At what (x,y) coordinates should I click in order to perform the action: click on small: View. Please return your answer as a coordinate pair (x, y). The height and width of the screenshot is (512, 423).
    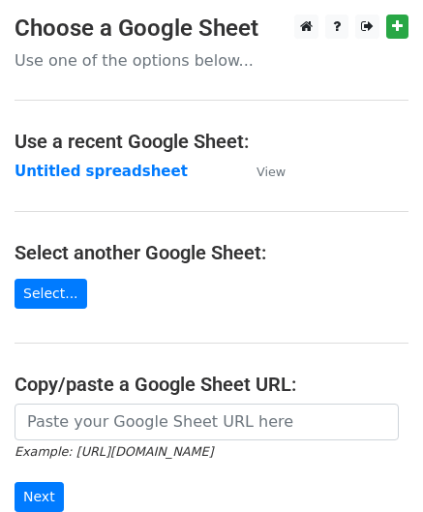
    Looking at the image, I should click on (271, 171).